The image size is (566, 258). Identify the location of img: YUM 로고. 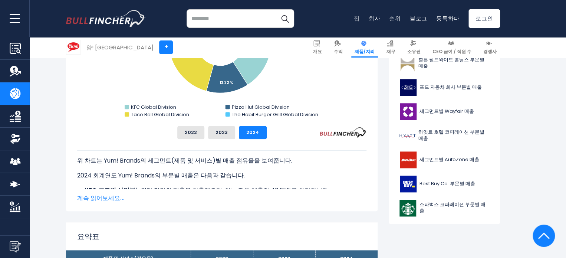
(73, 47).